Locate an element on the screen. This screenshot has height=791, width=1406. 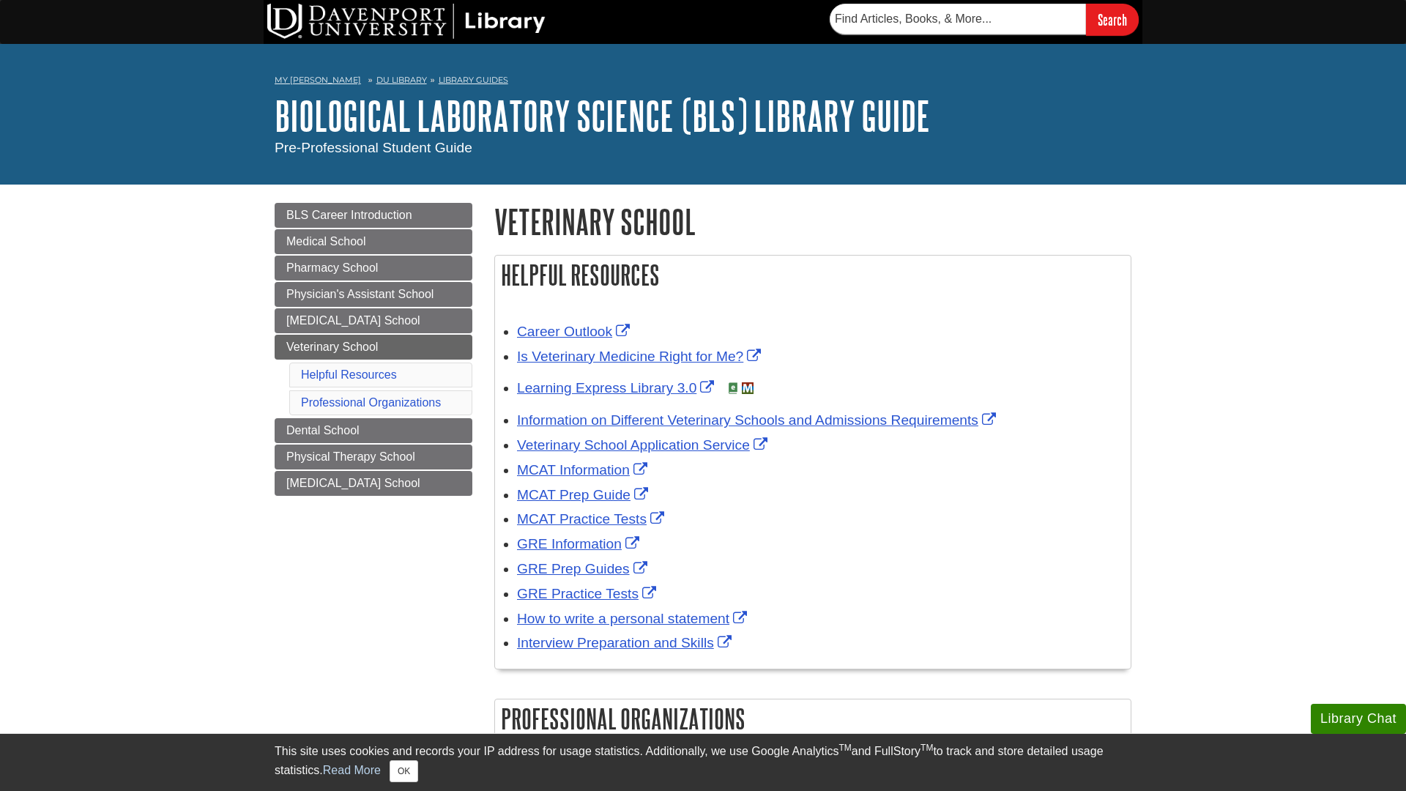
nav: breadcrumb is located at coordinates (703, 82).